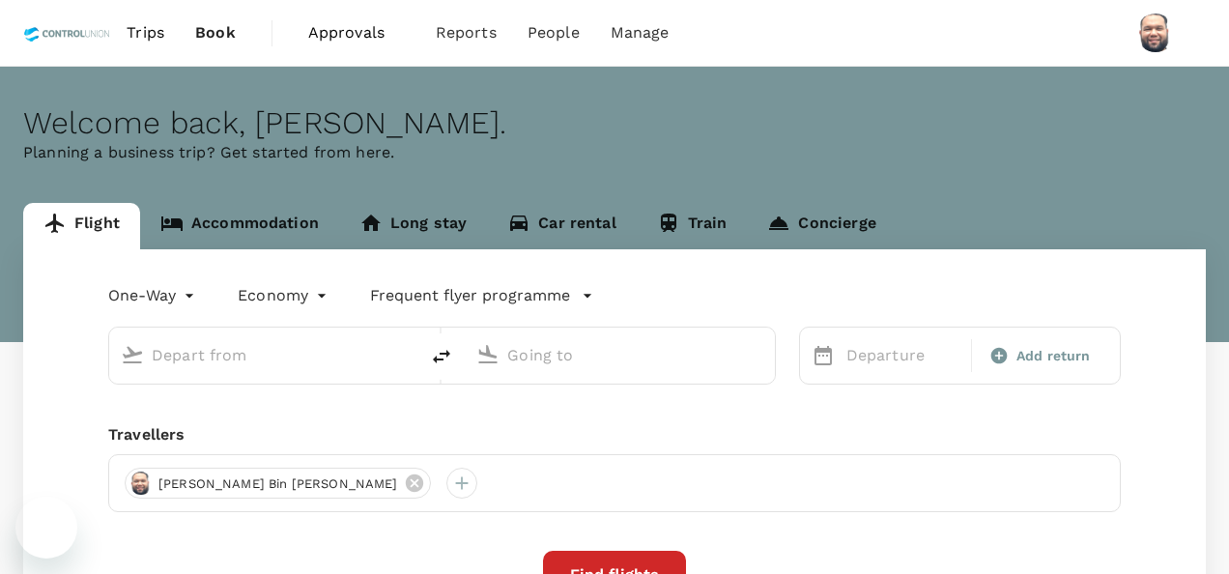 Image resolution: width=1229 pixels, height=574 pixels. Describe the element at coordinates (466, 33) in the screenshot. I see `span: Reports` at that location.